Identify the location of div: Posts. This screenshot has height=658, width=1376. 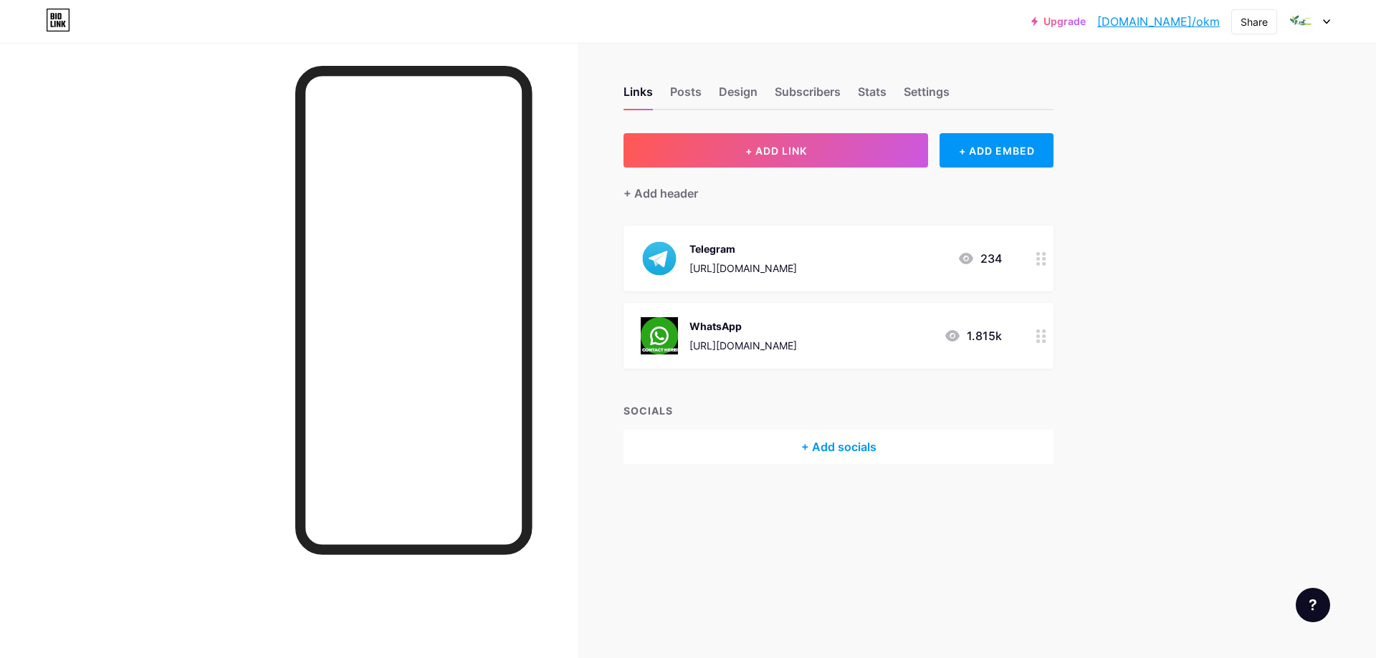
(686, 96).